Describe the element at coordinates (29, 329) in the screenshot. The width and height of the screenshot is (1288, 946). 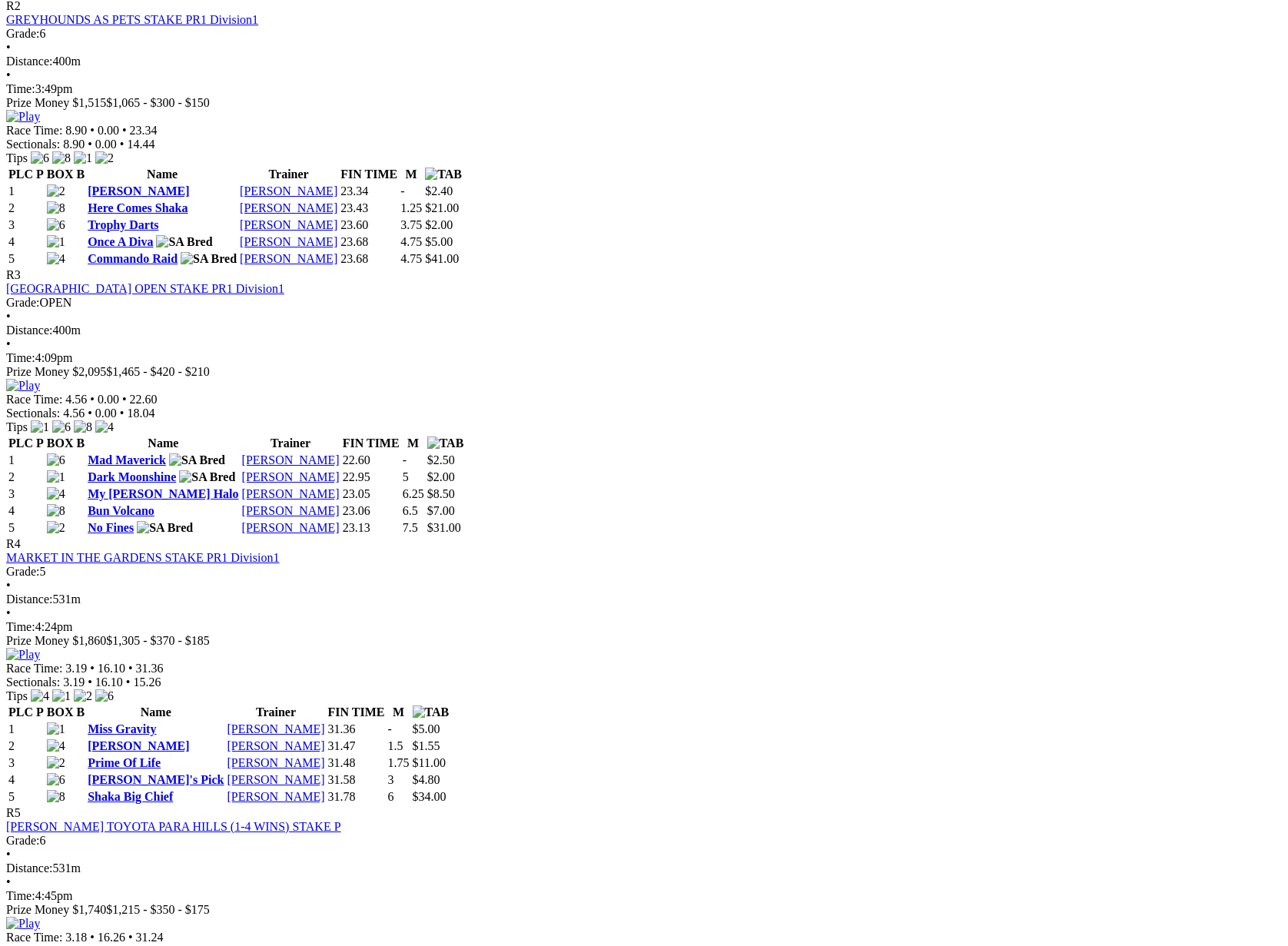
I see `span: Distance:` at that location.